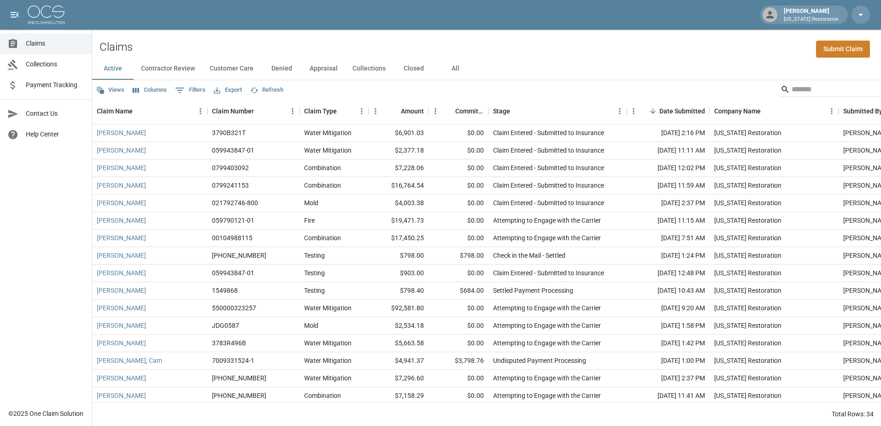  Describe the element at coordinates (399, 133) in the screenshot. I see `div: $6,901.03` at that location.